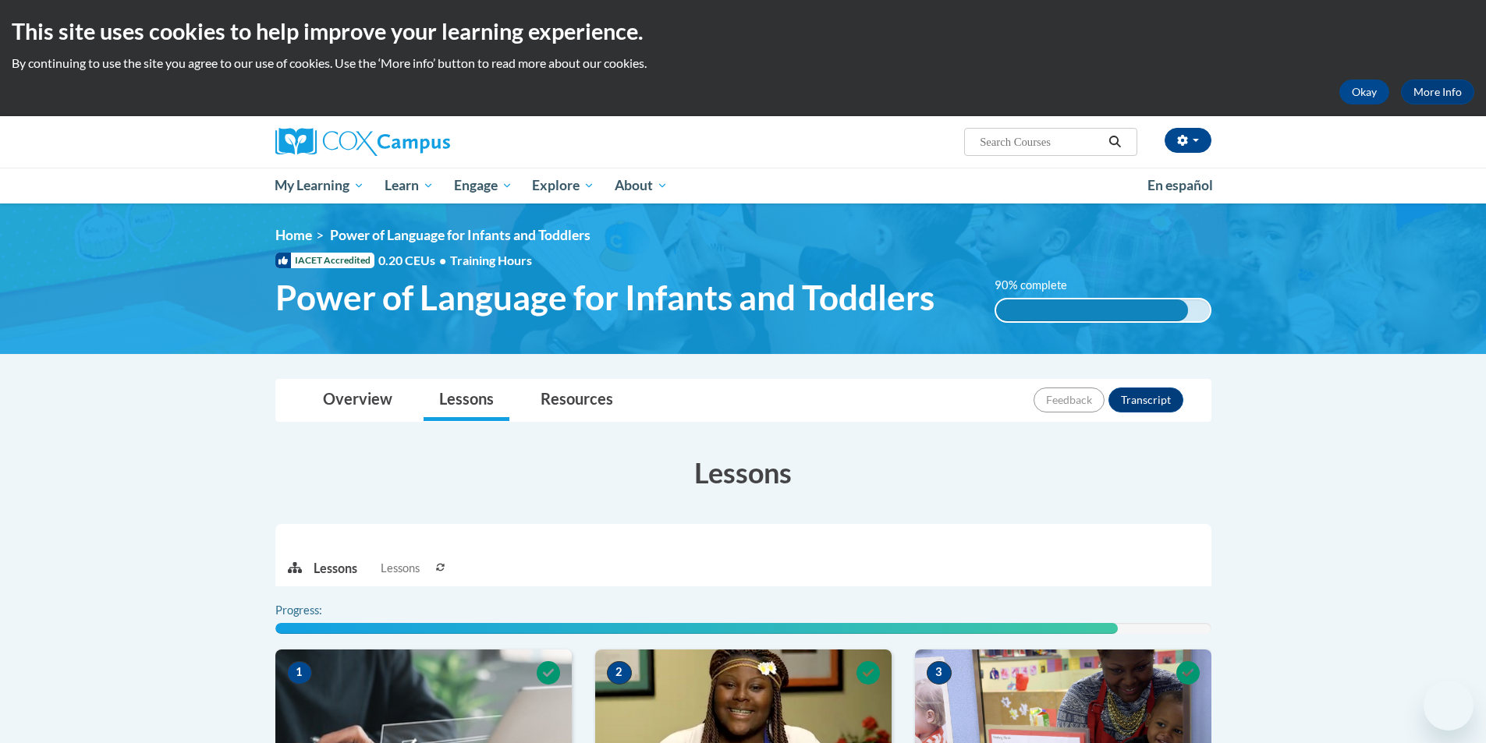  Describe the element at coordinates (409, 186) in the screenshot. I see `span: Learn` at that location.